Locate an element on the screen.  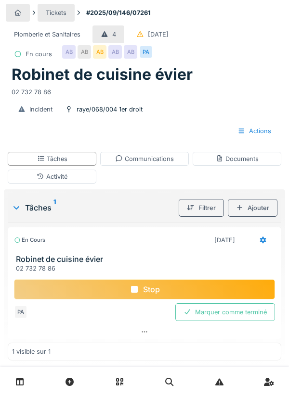
div: Actions is located at coordinates (254, 131).